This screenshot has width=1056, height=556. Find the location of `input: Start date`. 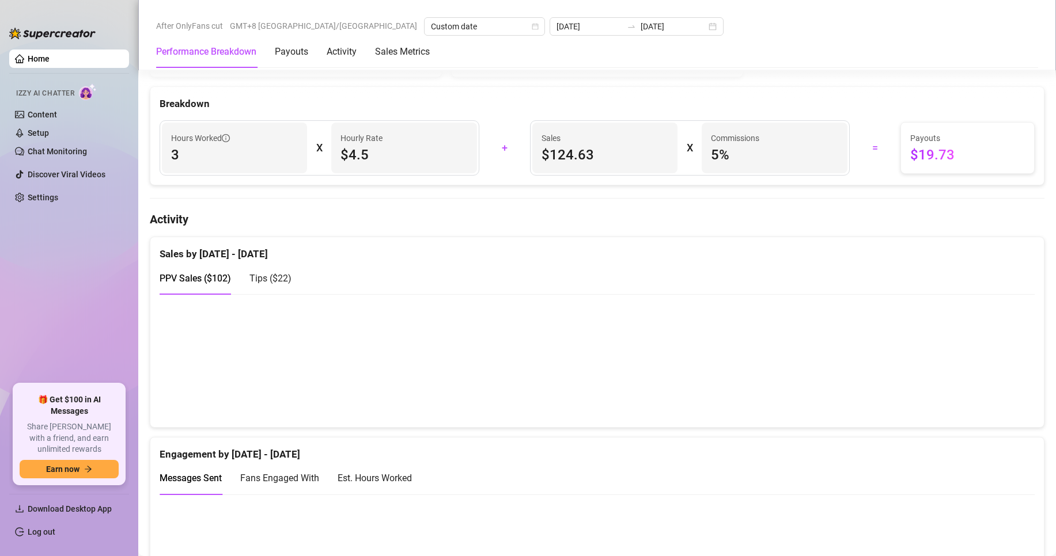

input: Start date is located at coordinates (589, 26).